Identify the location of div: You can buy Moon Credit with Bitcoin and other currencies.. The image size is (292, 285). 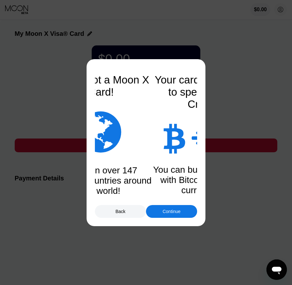
(203, 180).